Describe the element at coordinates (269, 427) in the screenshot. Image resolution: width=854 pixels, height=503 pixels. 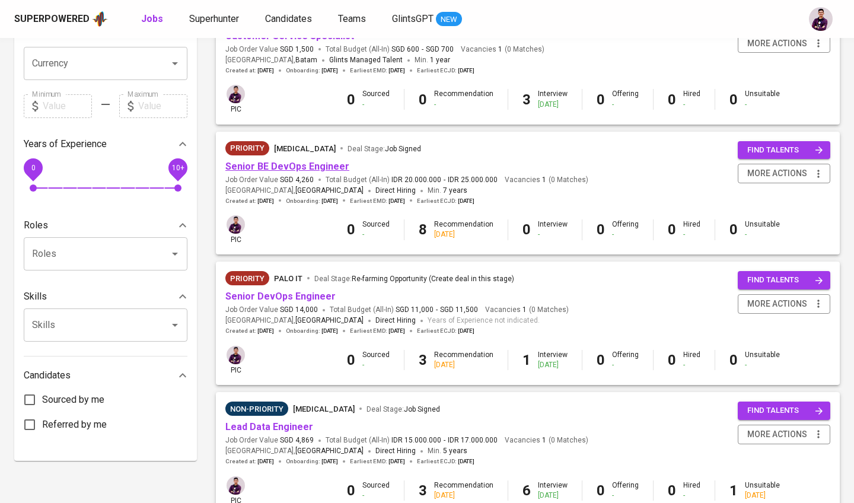
I see `a: Lead Data Engineer` at that location.